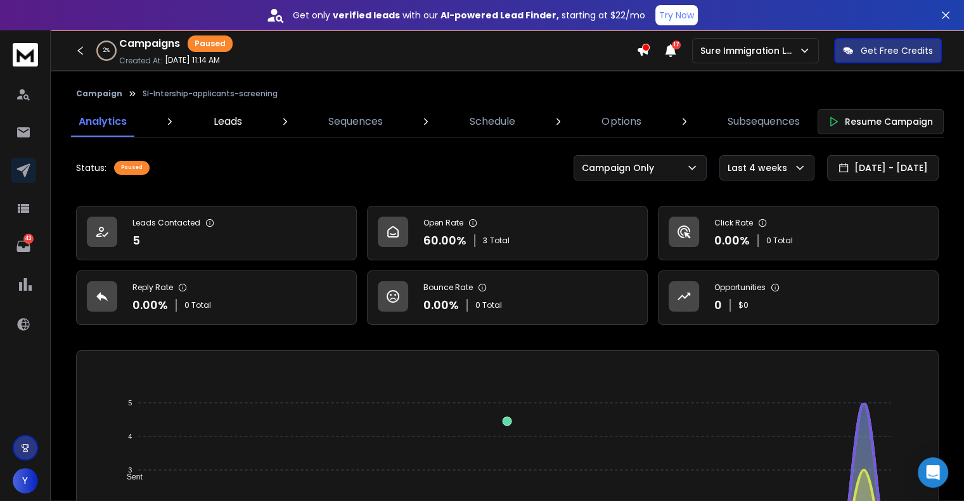 The width and height of the screenshot is (964, 501). Describe the element at coordinates (445, 241) in the screenshot. I see `p: 60.00 %` at that location.